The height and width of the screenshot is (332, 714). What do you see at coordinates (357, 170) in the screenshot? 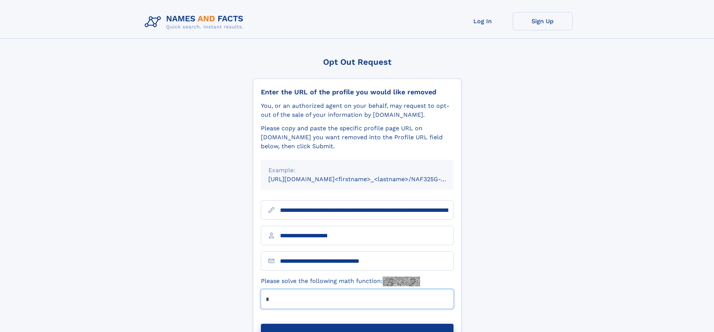
I see `div: Example:` at bounding box center [357, 170].